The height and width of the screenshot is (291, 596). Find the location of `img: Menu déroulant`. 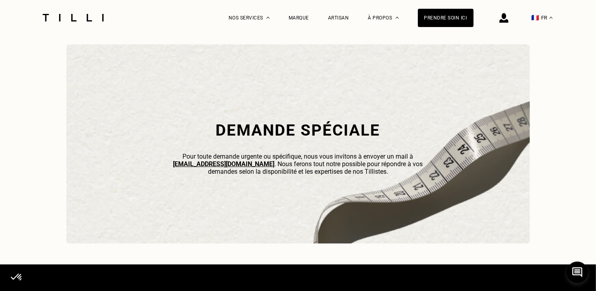

img: Menu déroulant is located at coordinates (268, 17).